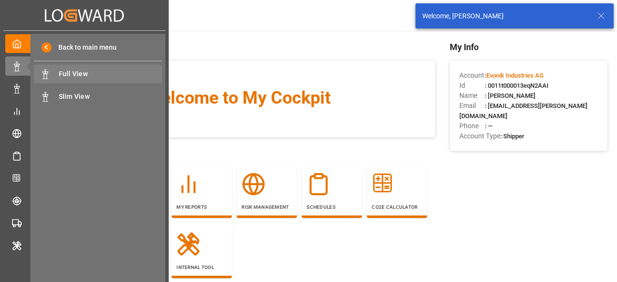 The image size is (617, 282). Describe the element at coordinates (472, 106) in the screenshot. I see `span: Email` at that location.